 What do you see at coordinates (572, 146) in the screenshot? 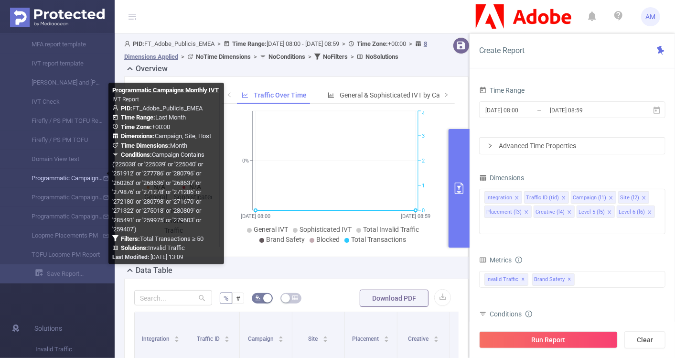
I see `div: icon: rightAdvanced Time Properties` at bounding box center [572, 146].